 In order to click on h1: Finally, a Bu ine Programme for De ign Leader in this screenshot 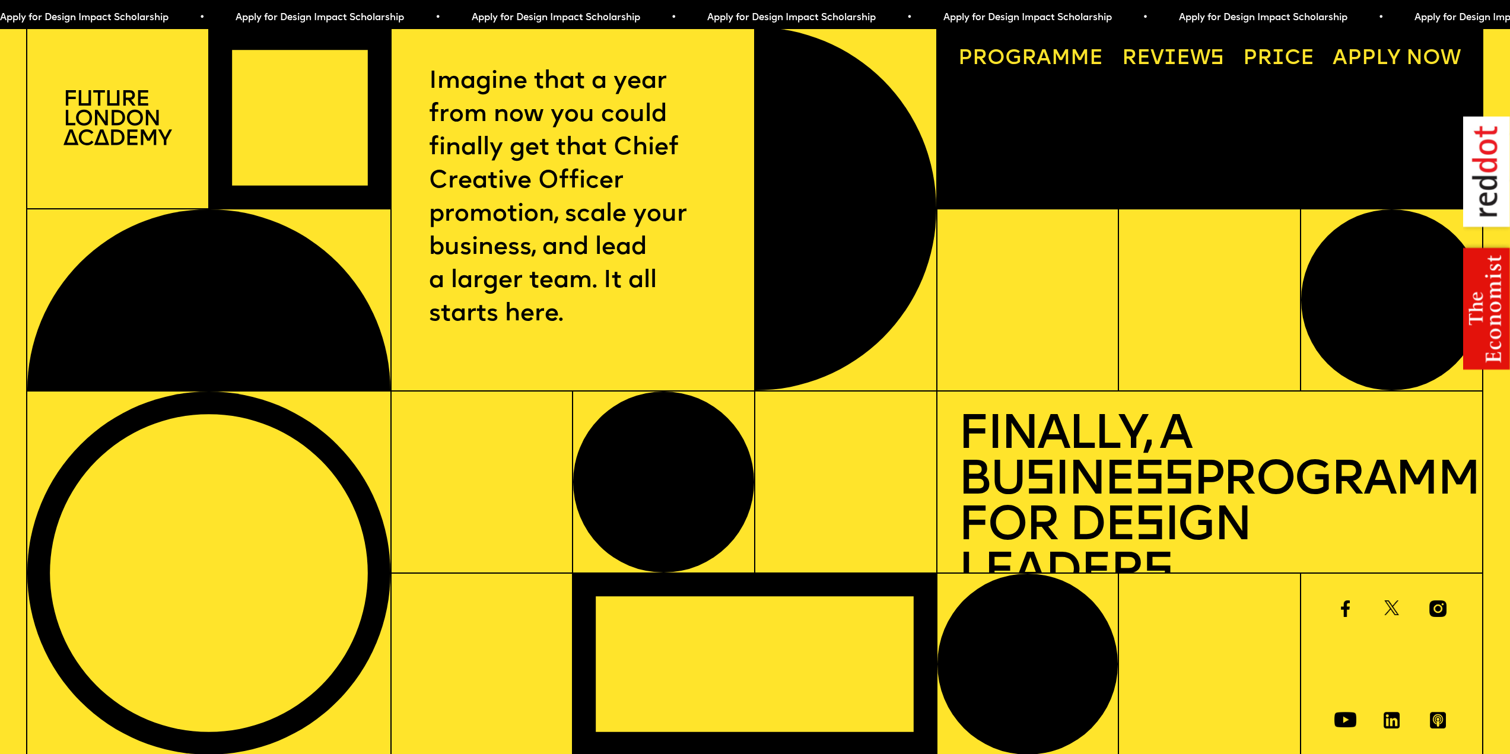, I will do `click(1209, 505)`.